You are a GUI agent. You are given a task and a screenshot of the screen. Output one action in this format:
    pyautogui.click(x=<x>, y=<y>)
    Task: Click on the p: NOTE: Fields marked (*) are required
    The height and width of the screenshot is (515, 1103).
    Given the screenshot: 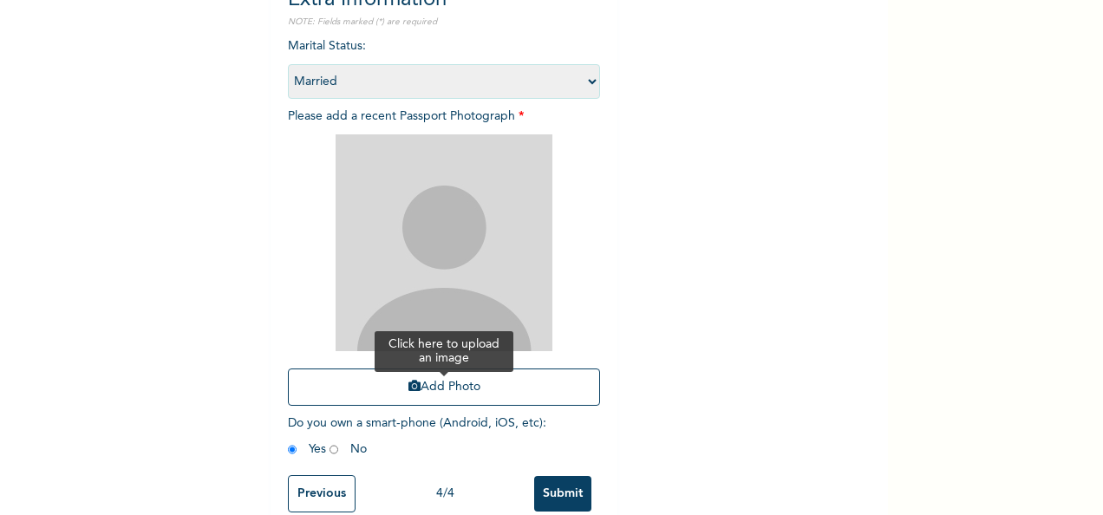 What is the action you would take?
    pyautogui.click(x=444, y=22)
    